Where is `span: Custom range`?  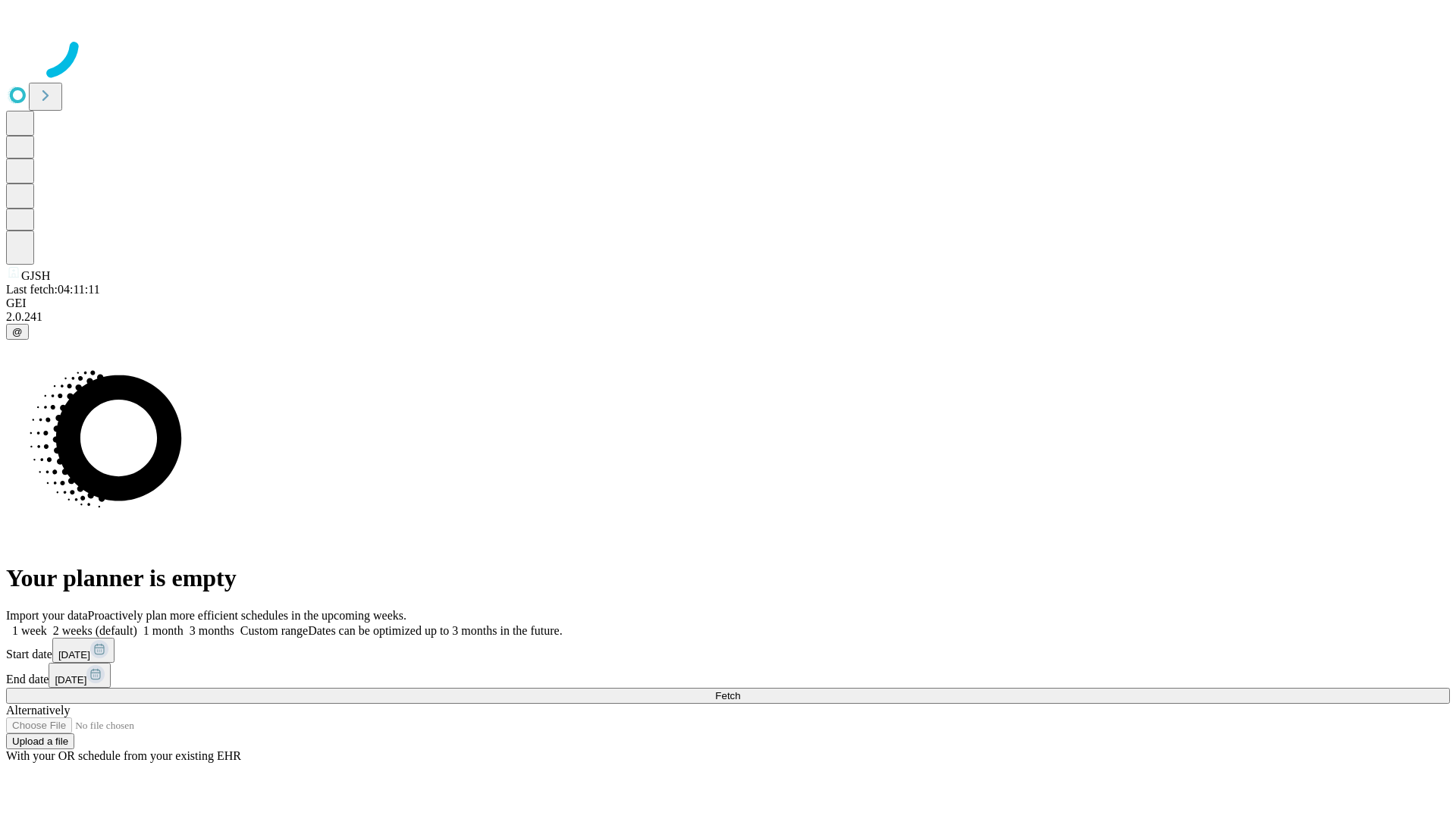 span: Custom range is located at coordinates (274, 630).